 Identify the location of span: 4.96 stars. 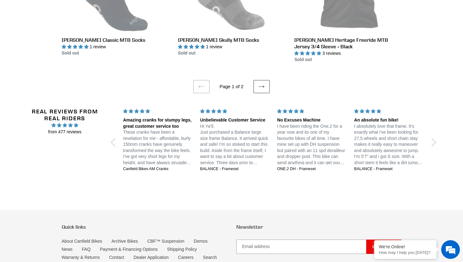
(65, 125).